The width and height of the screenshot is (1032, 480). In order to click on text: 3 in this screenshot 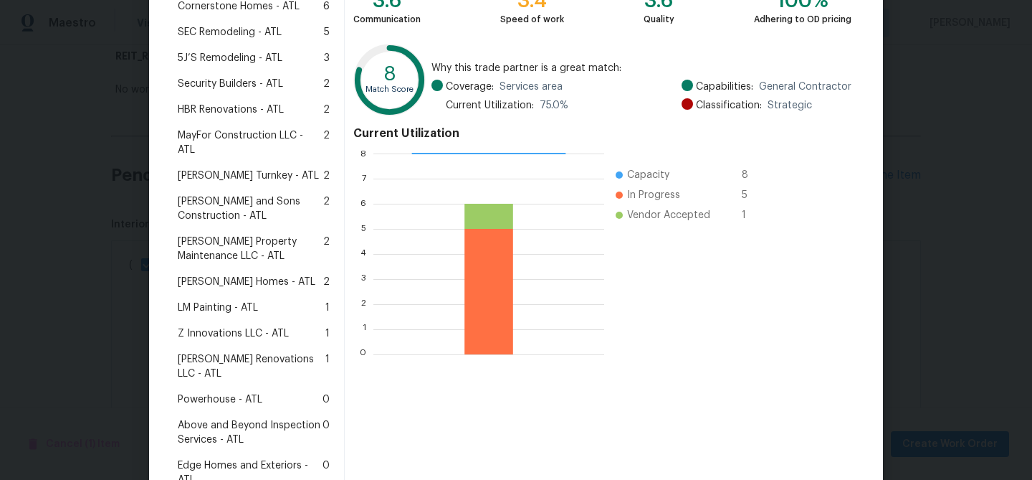, I will do `click(364, 279)`.